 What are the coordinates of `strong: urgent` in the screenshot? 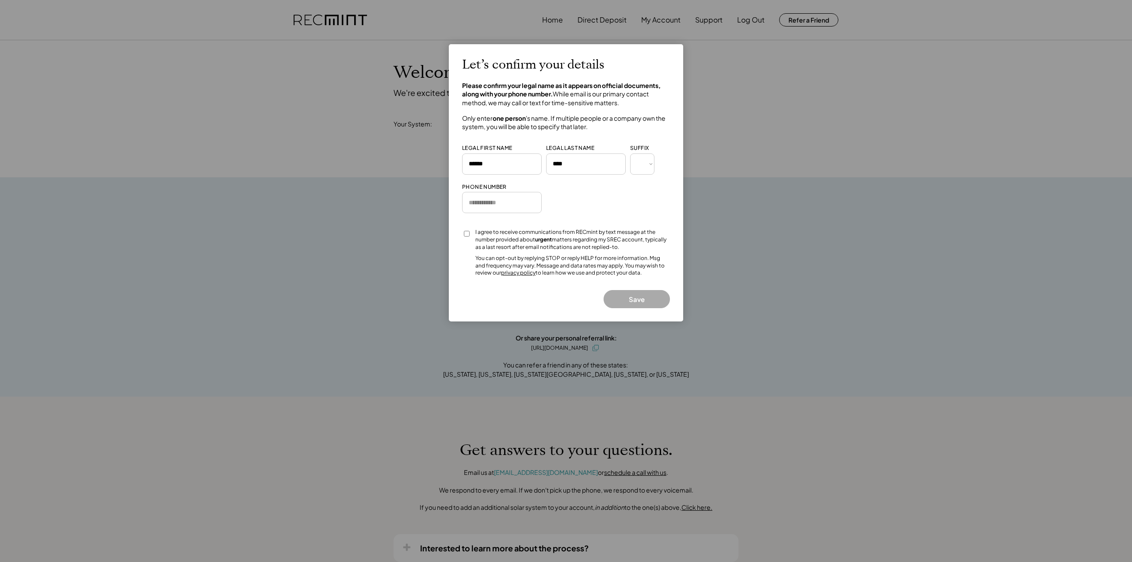 It's located at (544, 239).